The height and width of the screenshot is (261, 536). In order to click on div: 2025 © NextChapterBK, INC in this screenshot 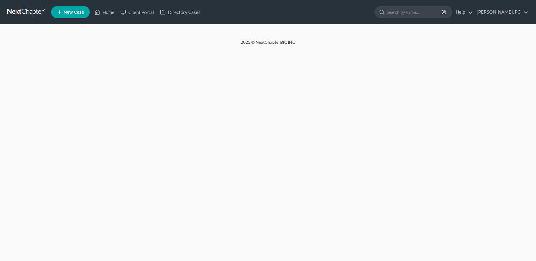, I will do `click(268, 45)`.